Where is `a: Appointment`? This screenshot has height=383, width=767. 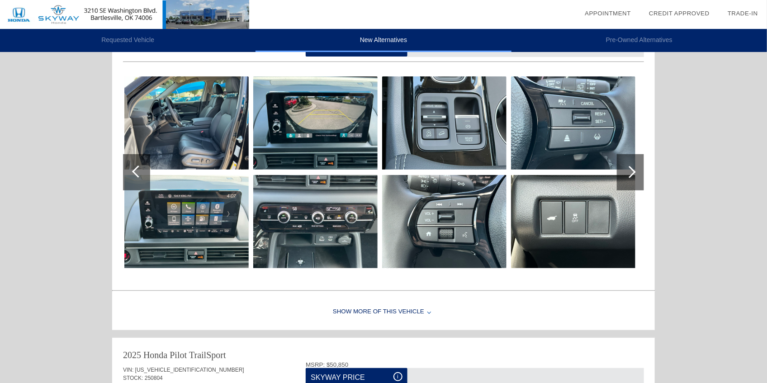
a: Appointment is located at coordinates (608, 13).